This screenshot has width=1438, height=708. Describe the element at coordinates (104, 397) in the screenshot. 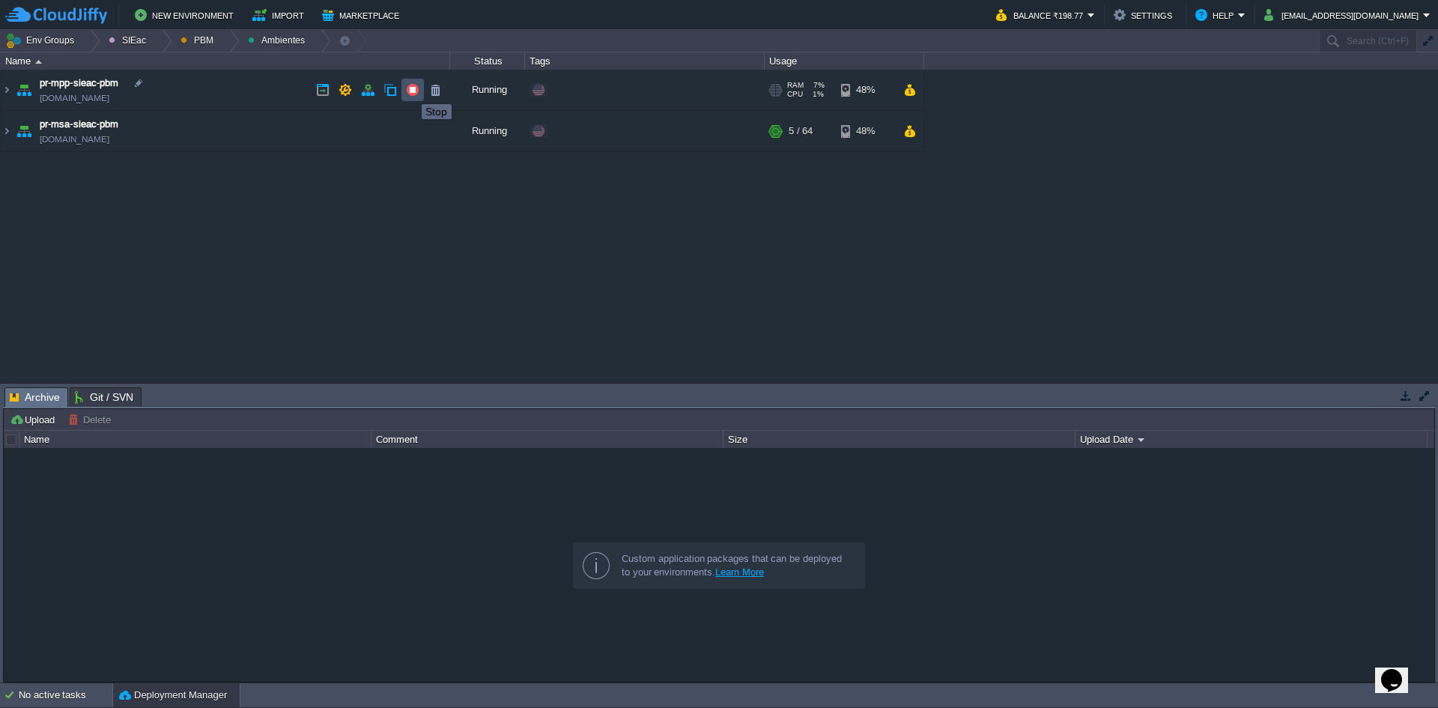

I see `span: Git / SVN` at that location.